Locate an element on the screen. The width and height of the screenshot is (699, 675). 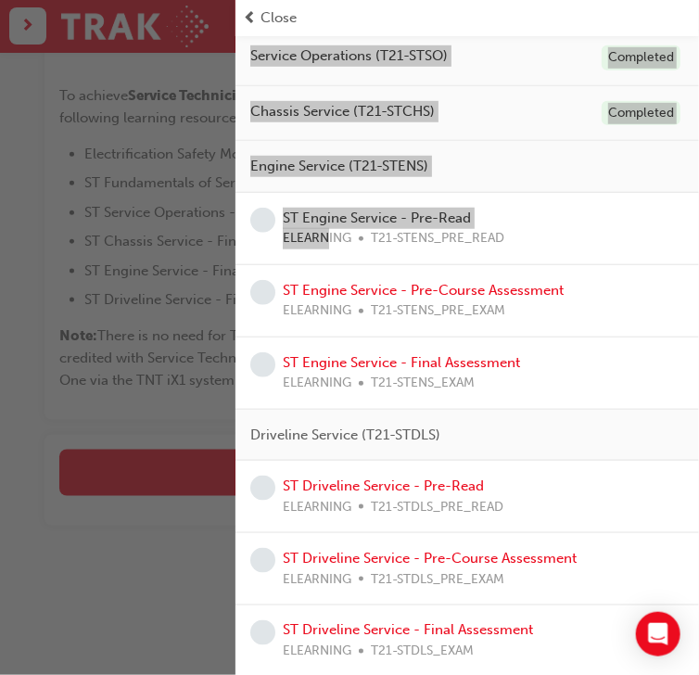
a: ST Engine Service - Pre-Course Assessment is located at coordinates (423, 290).